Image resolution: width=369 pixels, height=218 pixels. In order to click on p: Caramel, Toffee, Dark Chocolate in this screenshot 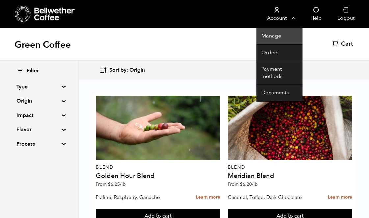, I will do `click(265, 198)`.